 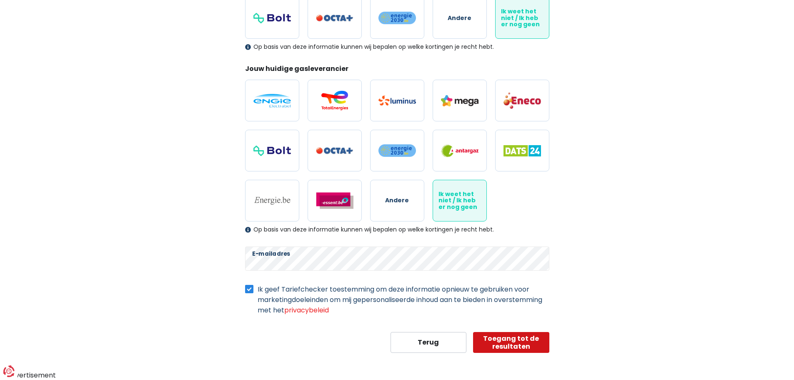 What do you see at coordinates (397, 101) in the screenshot?
I see `img: Luminus` at bounding box center [397, 101].